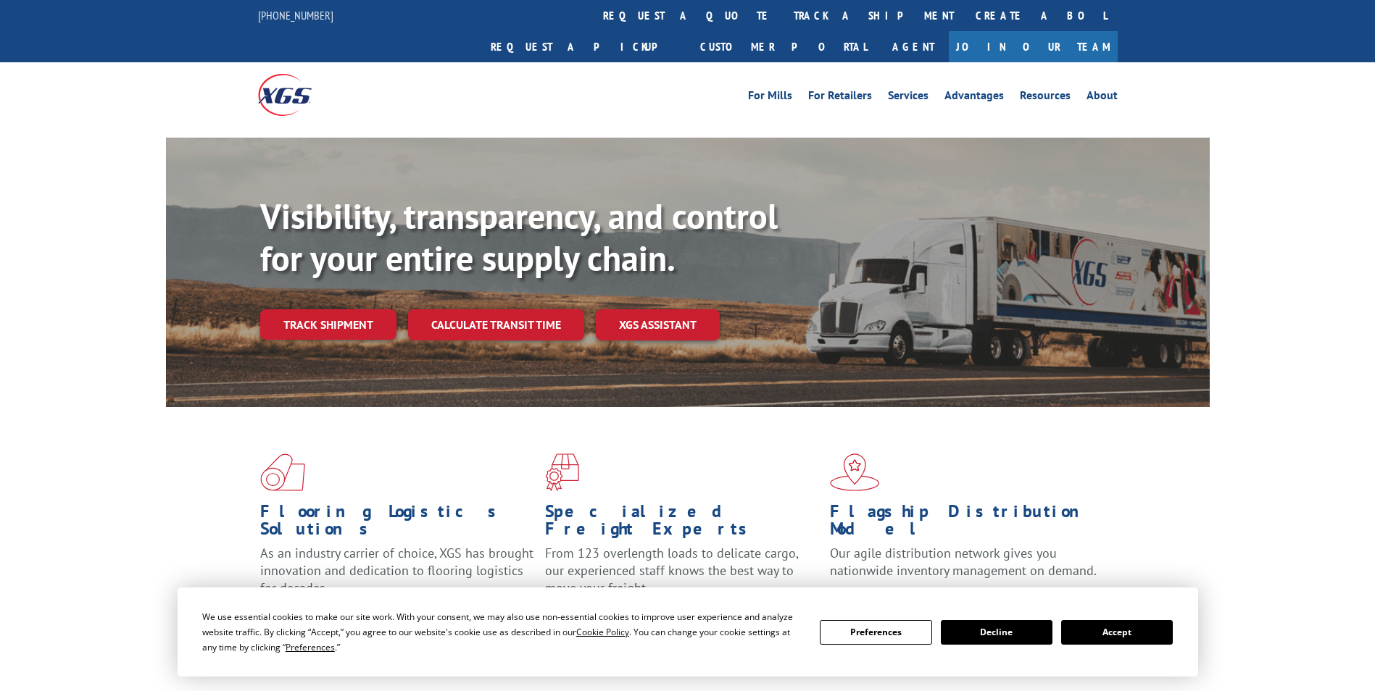  I want to click on a: For Mills, so click(770, 98).